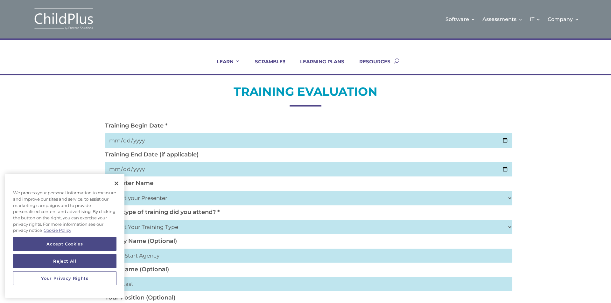 The width and height of the screenshot is (611, 303). What do you see at coordinates (266, 66) in the screenshot?
I see `a: SCRAMBLE!!` at bounding box center [266, 66].